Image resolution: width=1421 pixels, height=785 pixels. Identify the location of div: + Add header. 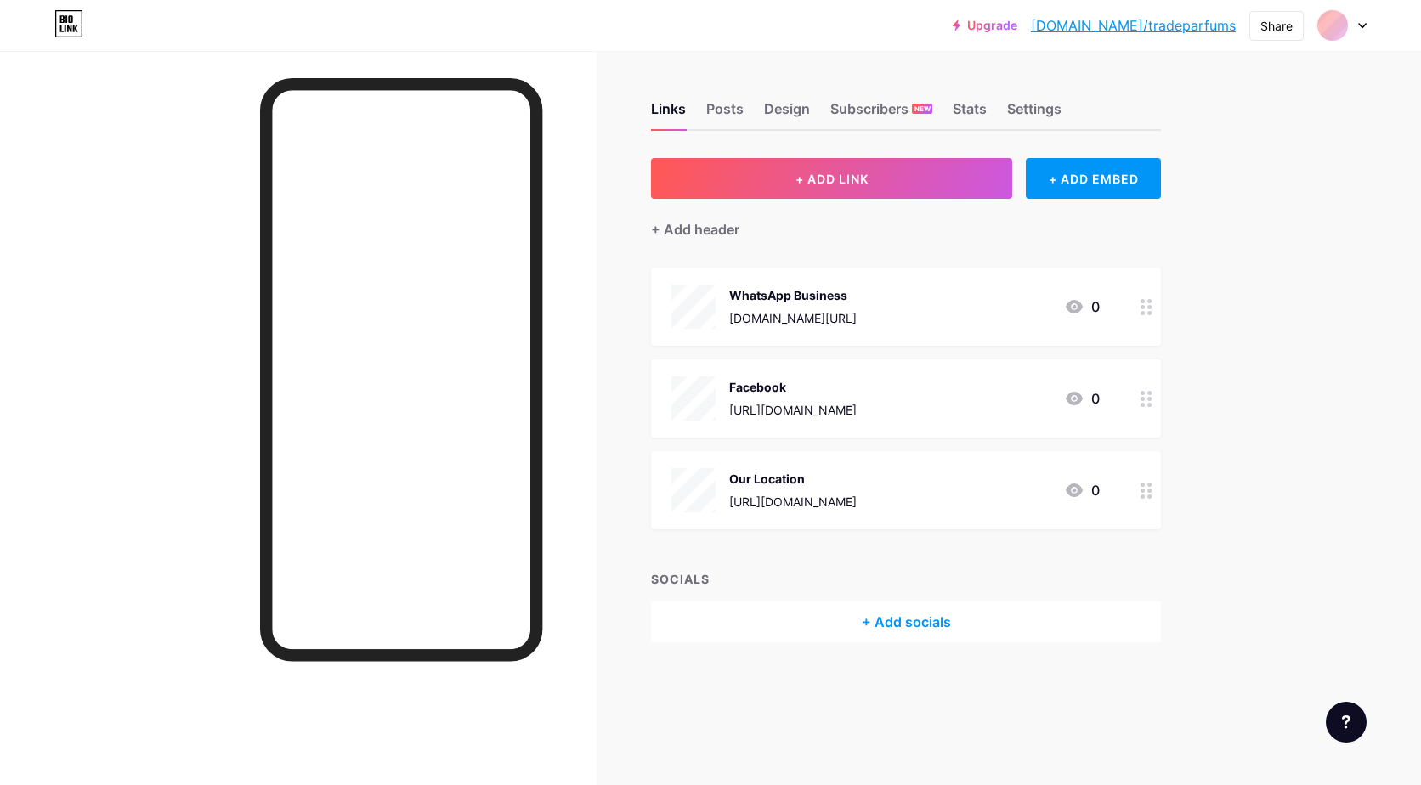
(695, 229).